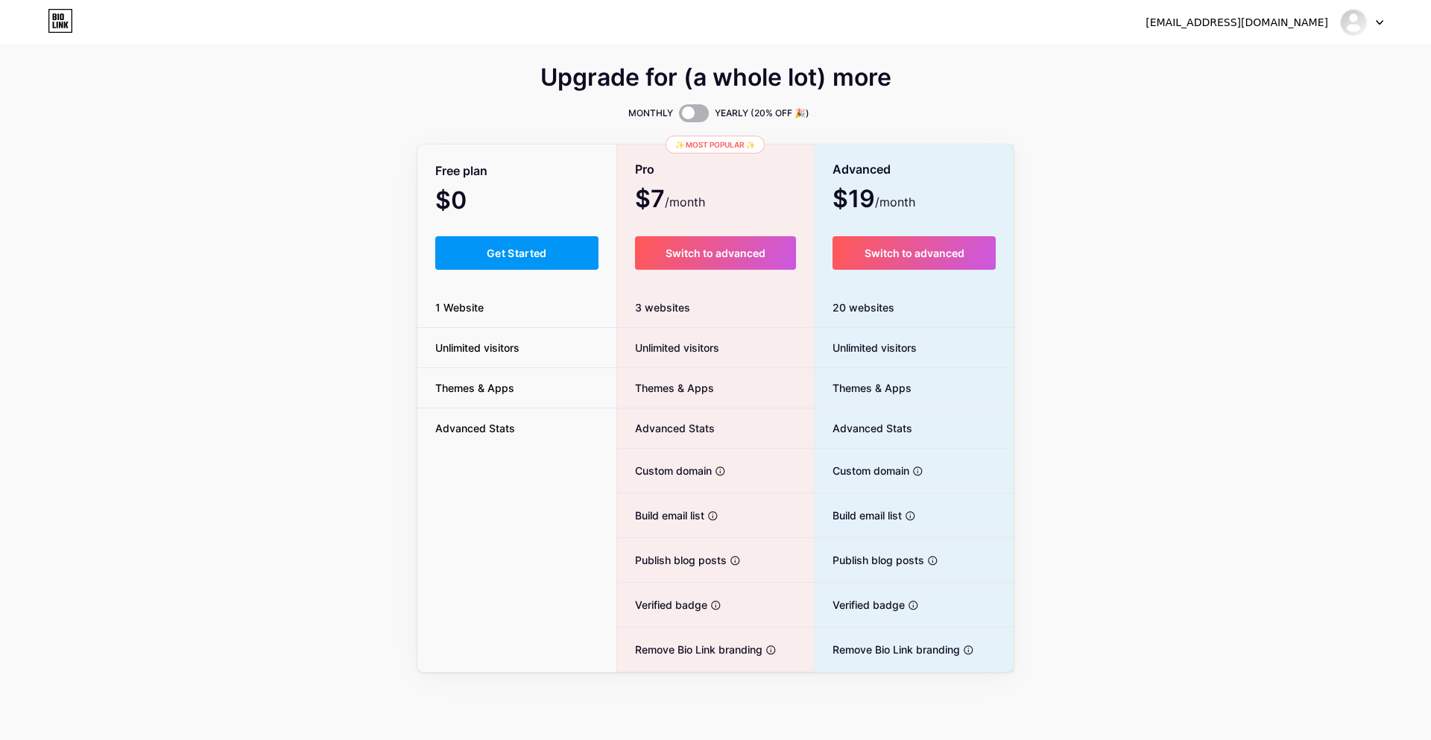  I want to click on span: 1 Website, so click(459, 307).